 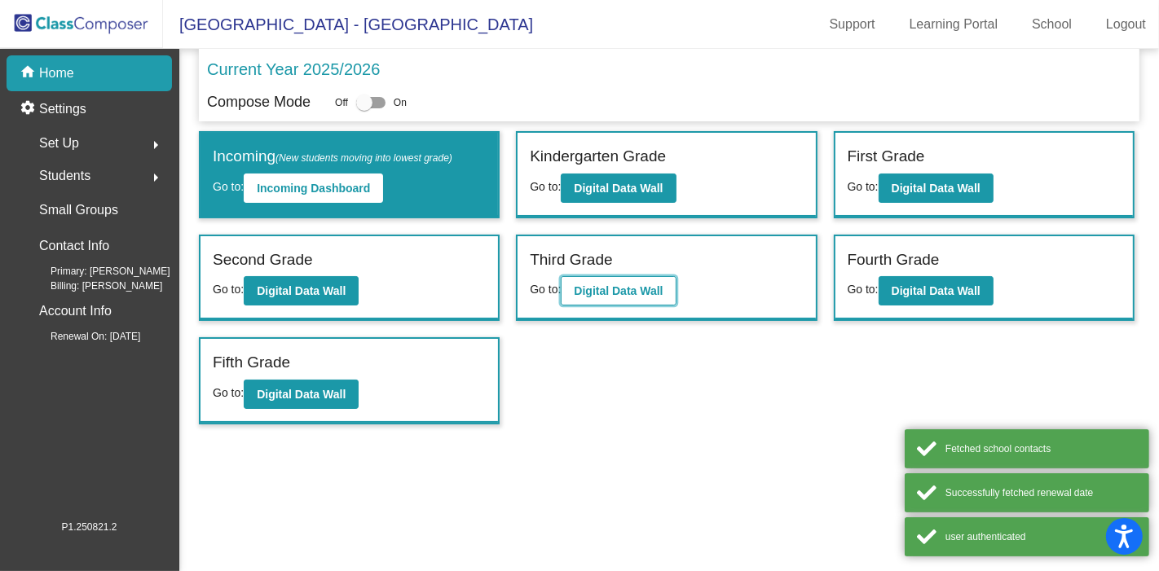 I want to click on a: Logout, so click(x=1126, y=24).